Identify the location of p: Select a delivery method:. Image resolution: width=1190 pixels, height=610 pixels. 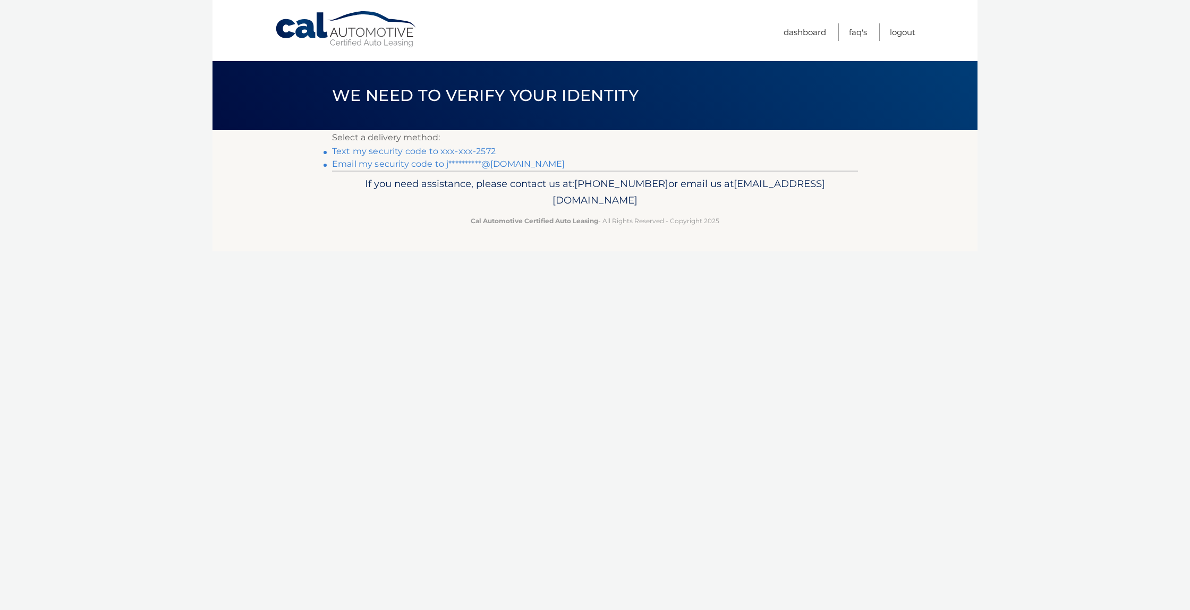
(595, 138).